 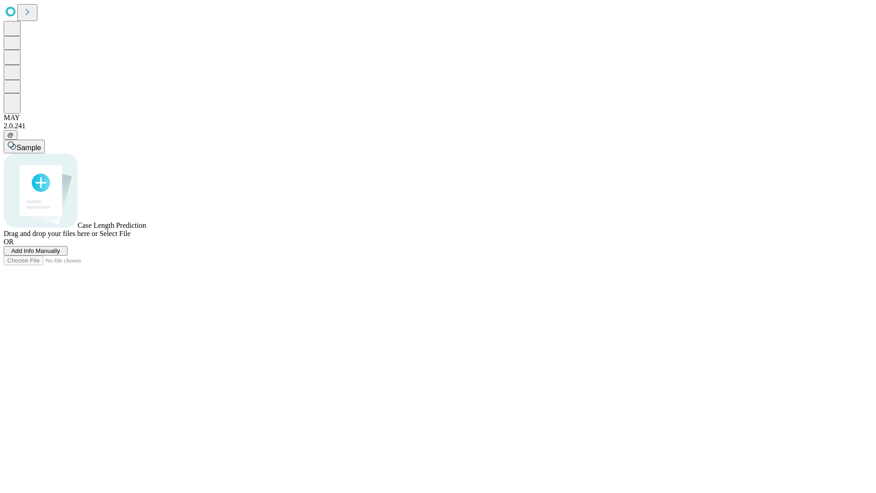 I want to click on button: Sample, so click(x=24, y=146).